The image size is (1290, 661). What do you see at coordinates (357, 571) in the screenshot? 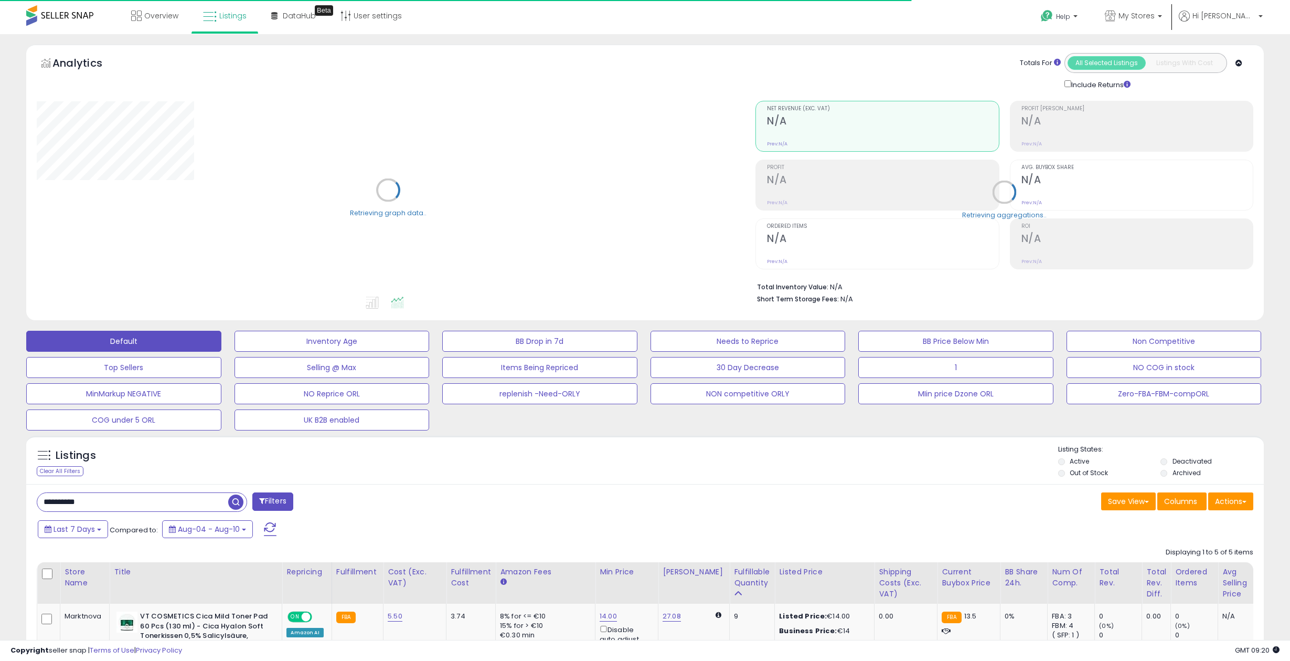
I see `div: Fulfillment` at bounding box center [357, 571].